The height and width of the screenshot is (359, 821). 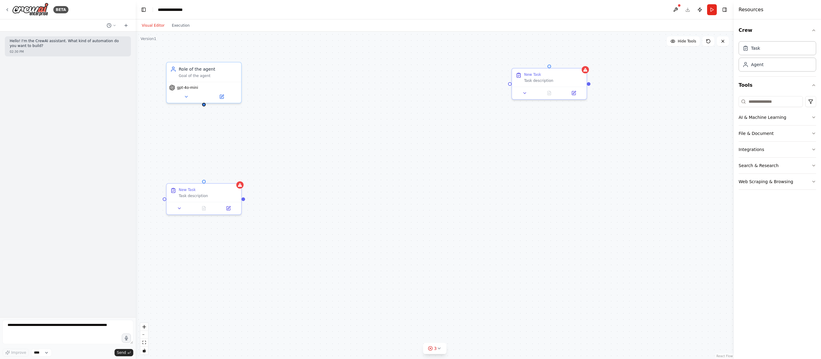 I want to click on button: Web Scraping & Browsing, so click(x=777, y=181).